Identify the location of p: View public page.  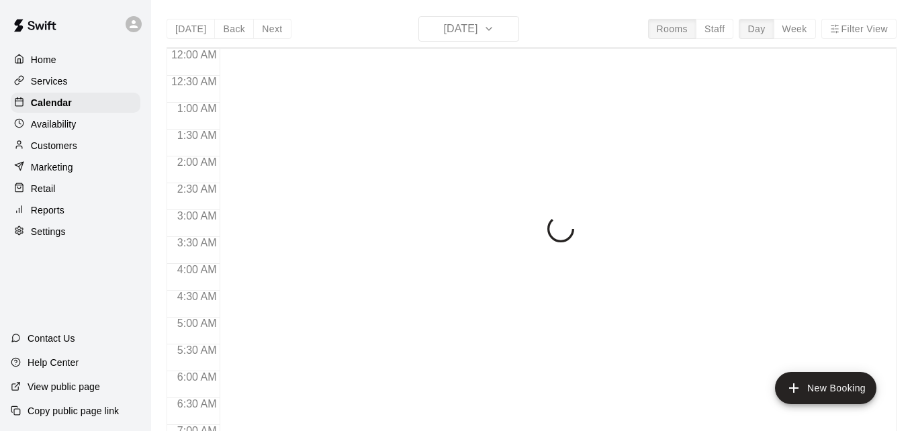
(64, 387).